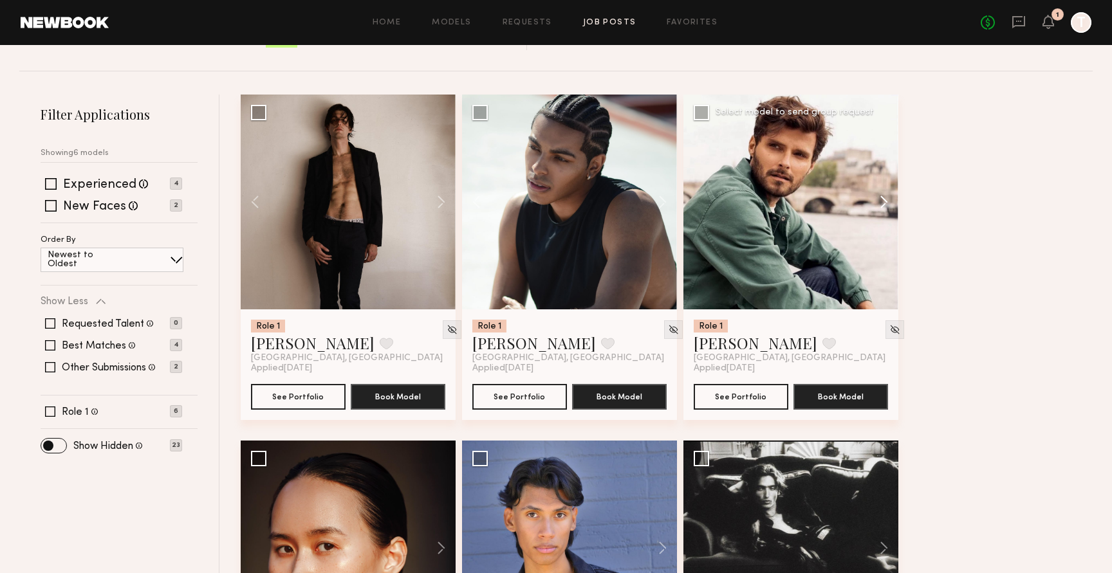  Describe the element at coordinates (104, 368) in the screenshot. I see `label: Other Submissions` at that location.